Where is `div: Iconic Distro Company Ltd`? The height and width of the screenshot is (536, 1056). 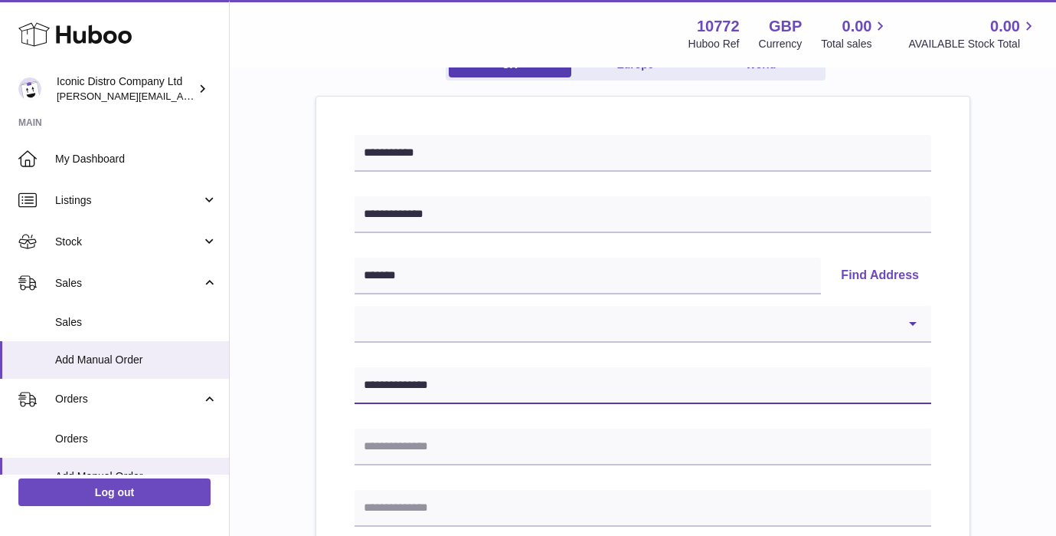 div: Iconic Distro Company Ltd is located at coordinates (126, 89).